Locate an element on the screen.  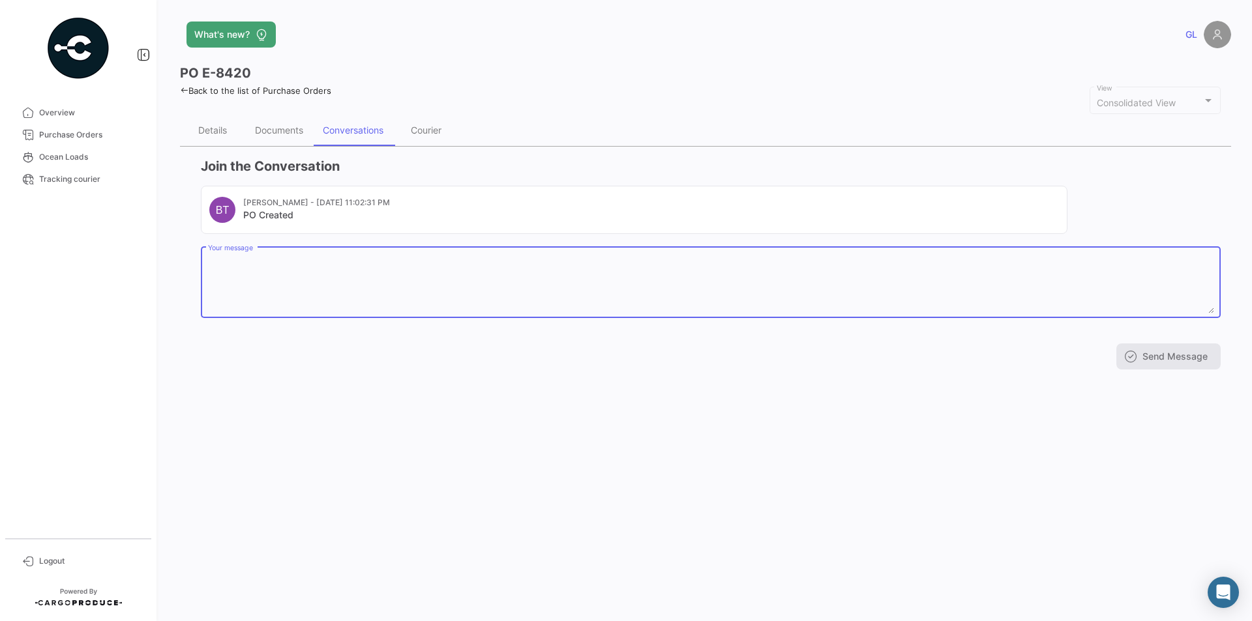
a: Overview is located at coordinates (78, 113).